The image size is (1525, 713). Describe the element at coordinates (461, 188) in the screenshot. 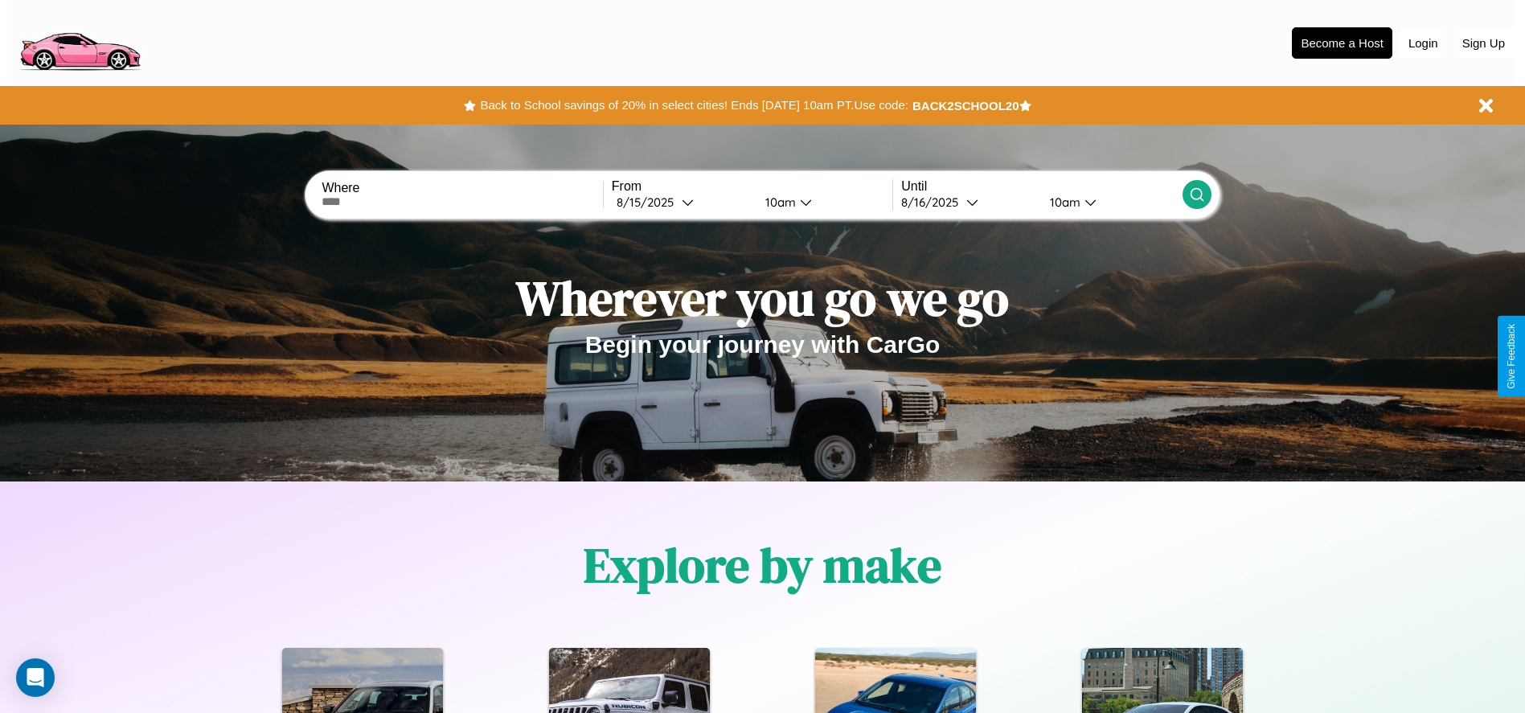

I see `label: Where` at that location.